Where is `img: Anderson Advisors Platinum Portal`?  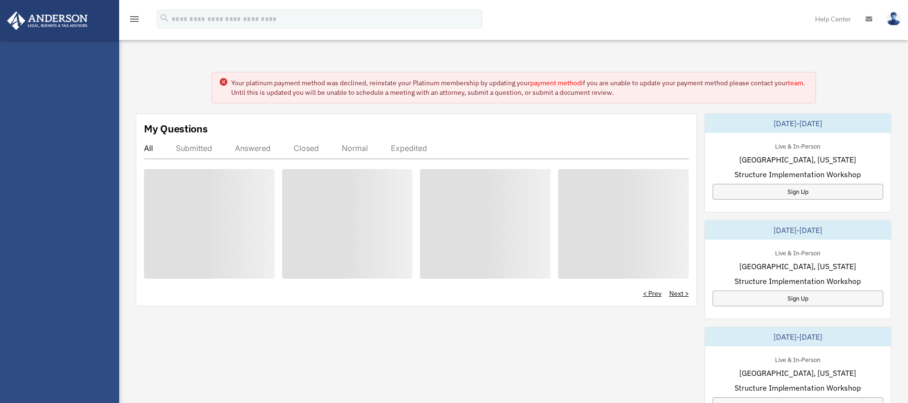 img: Anderson Advisors Platinum Portal is located at coordinates (47, 20).